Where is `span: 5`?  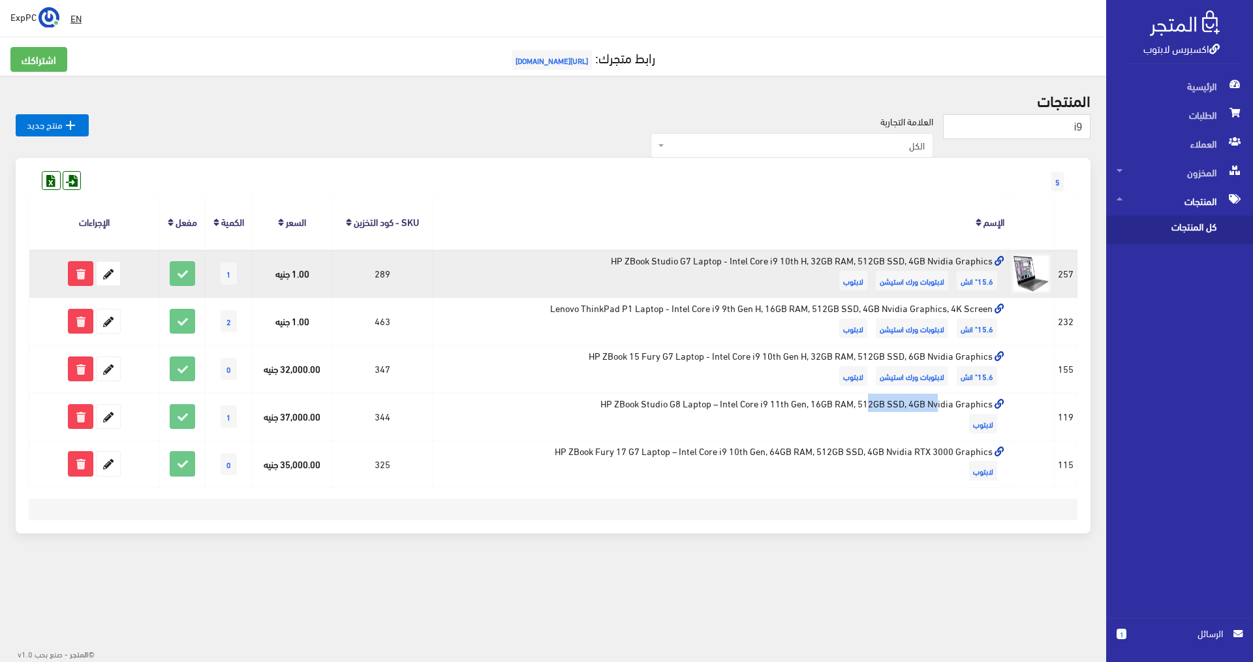
span: 5 is located at coordinates (1058, 181).